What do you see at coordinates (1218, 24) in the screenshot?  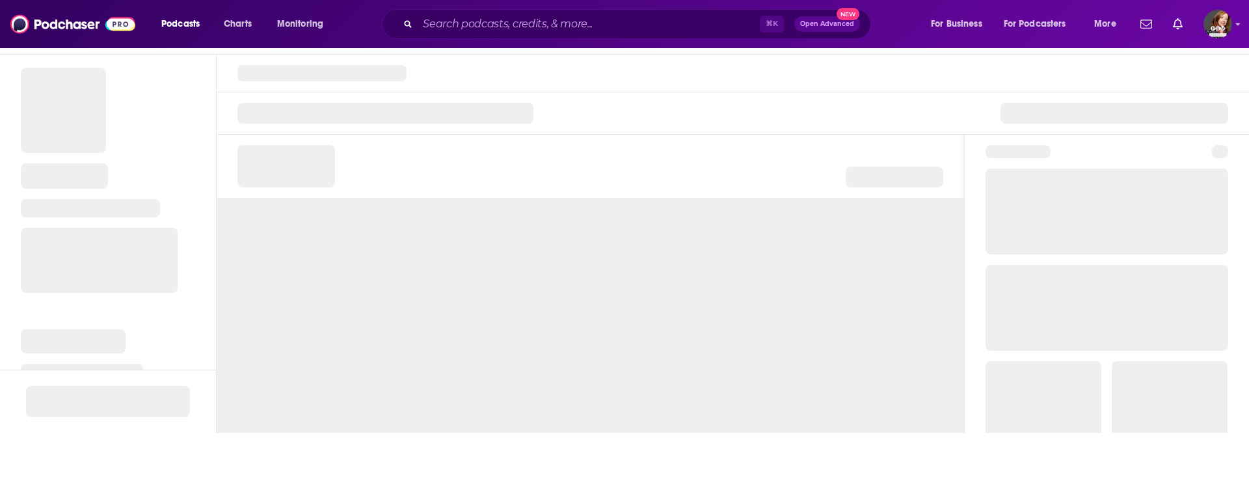 I see `img: User Profile` at bounding box center [1218, 24].